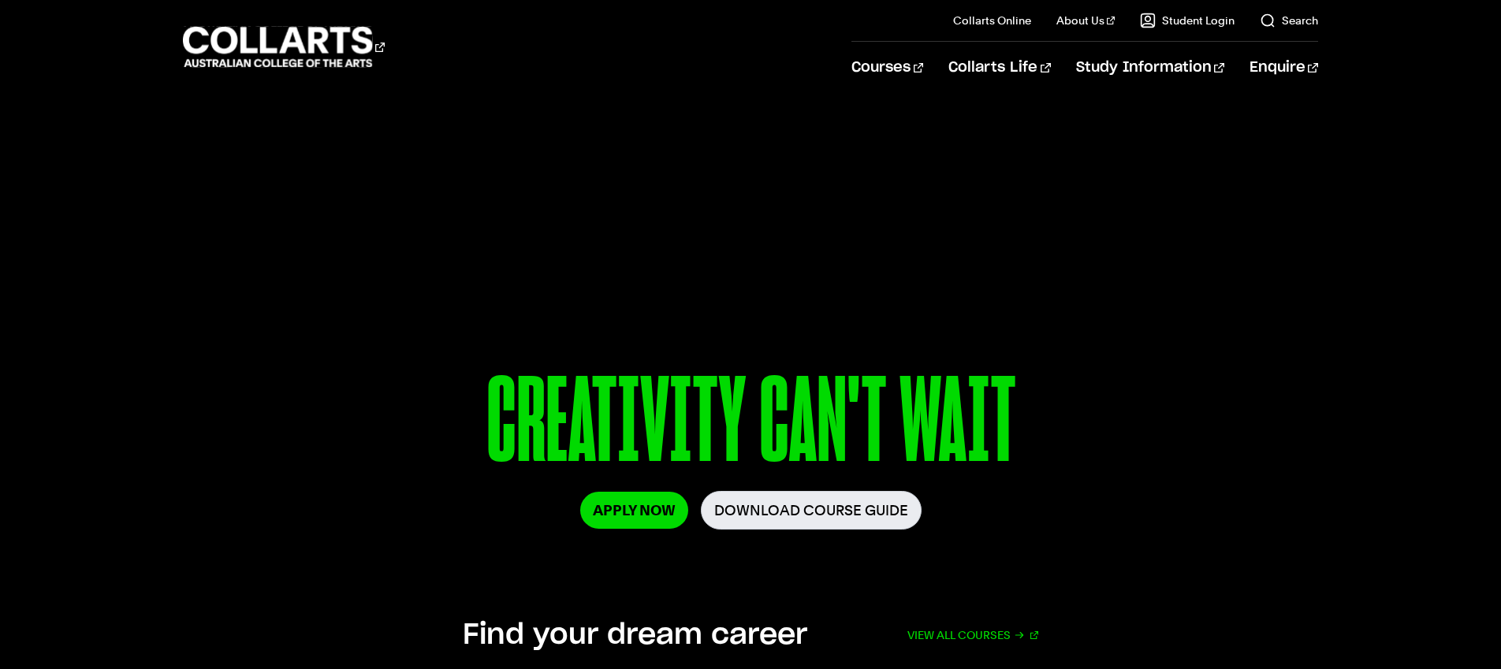 This screenshot has height=669, width=1501. What do you see at coordinates (635, 635) in the screenshot?
I see `h2: Find your dream career` at bounding box center [635, 635].